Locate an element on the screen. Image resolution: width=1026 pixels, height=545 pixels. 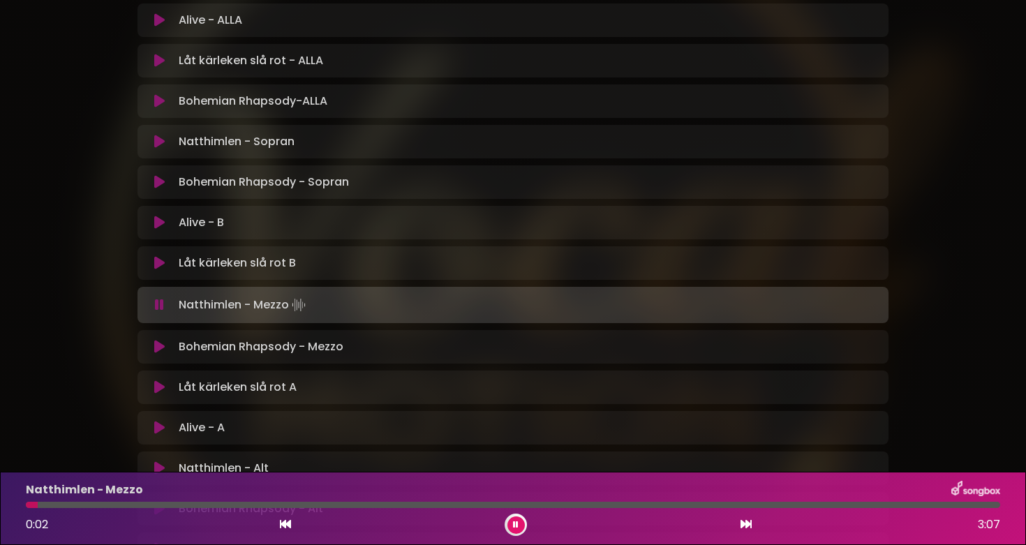
p: Natthimlen - Alt is located at coordinates (223, 468).